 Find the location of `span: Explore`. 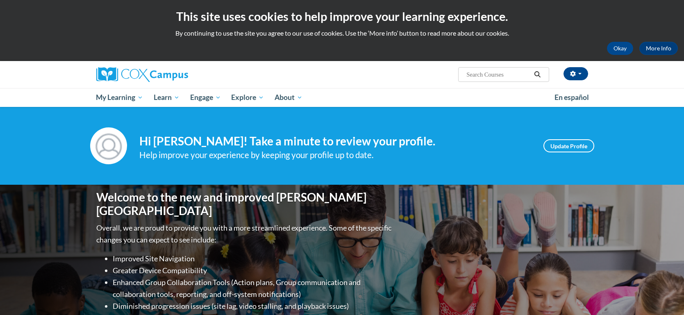

span: Explore is located at coordinates (248, 98).